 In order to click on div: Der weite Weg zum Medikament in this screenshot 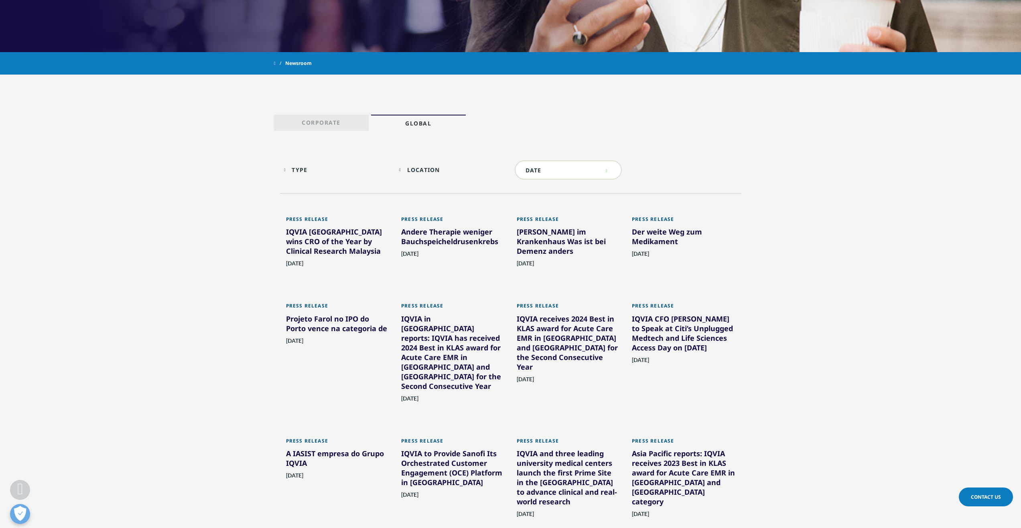, I will do `click(683, 238)`.